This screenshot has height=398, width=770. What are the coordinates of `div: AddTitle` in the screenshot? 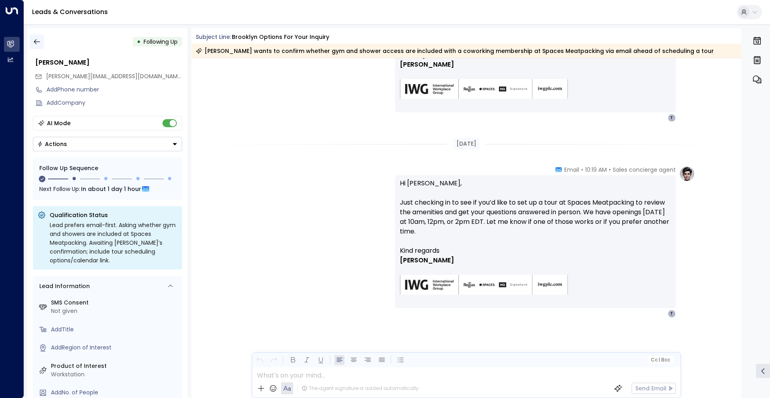 It's located at (115, 329).